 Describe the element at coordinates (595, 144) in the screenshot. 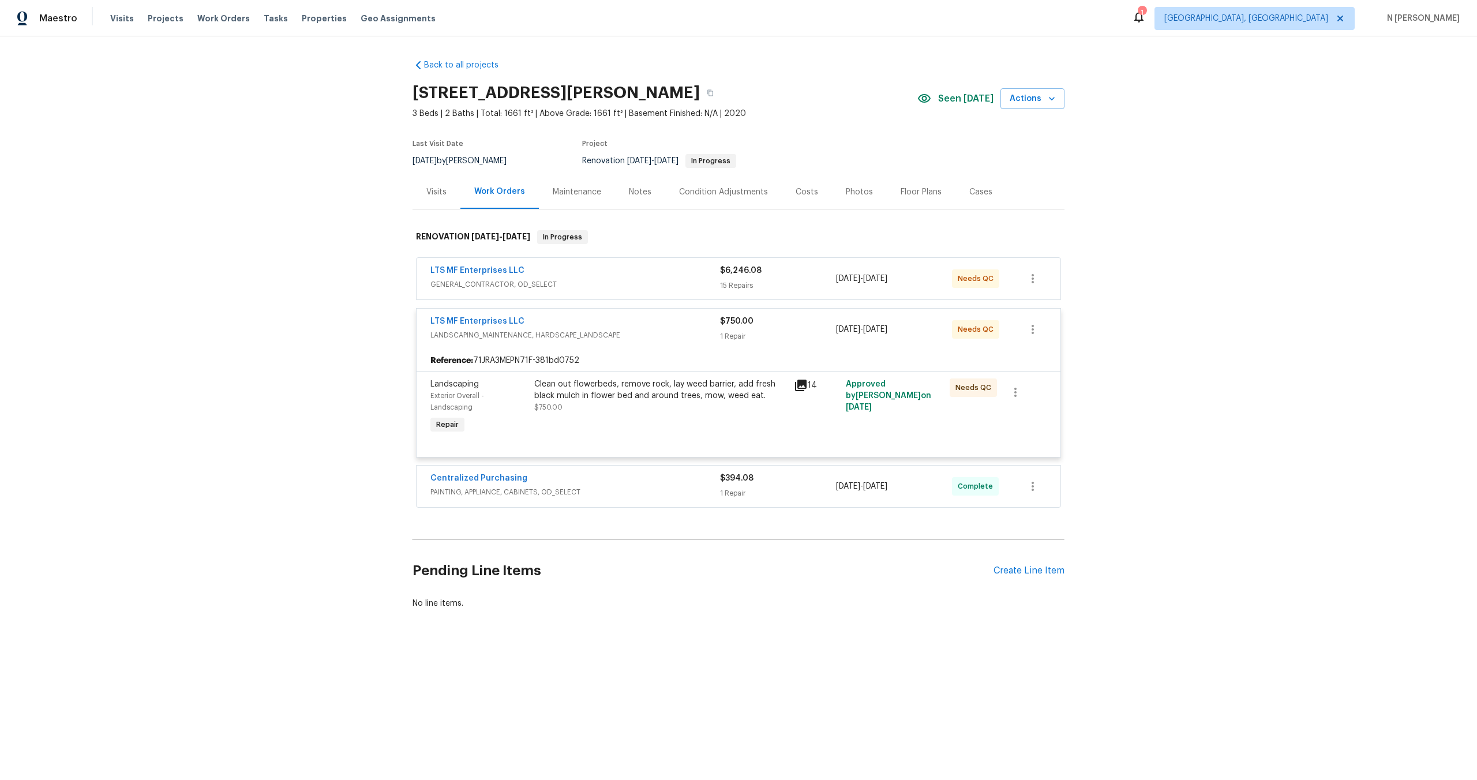

I see `span: Project` at that location.